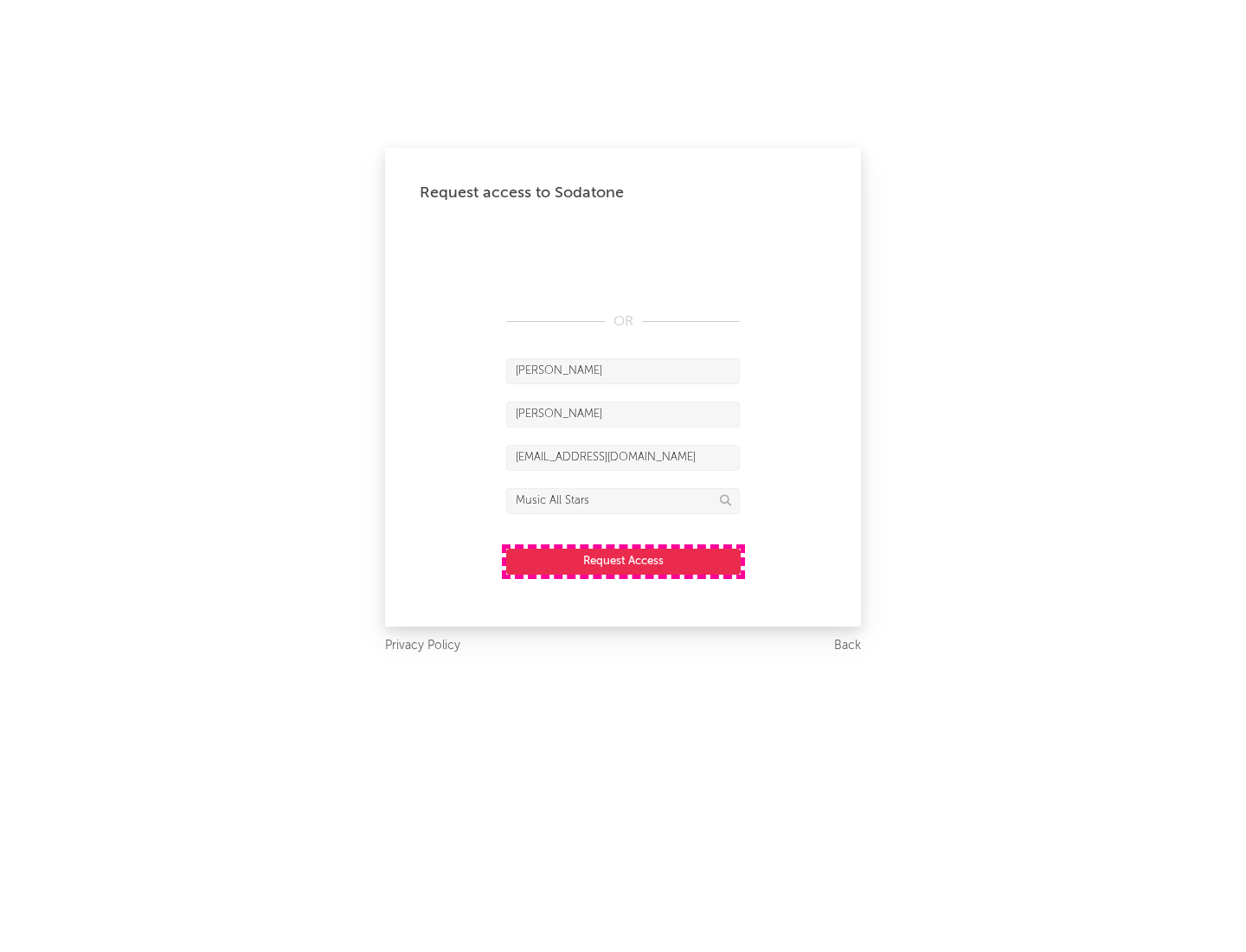 The width and height of the screenshot is (1246, 952). What do you see at coordinates (623, 501) in the screenshot?
I see `input: Division` at bounding box center [623, 501].